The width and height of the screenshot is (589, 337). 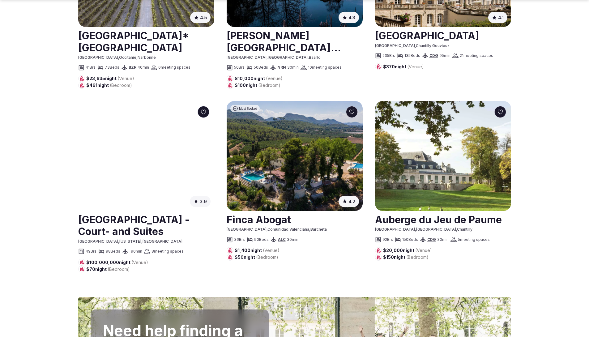 What do you see at coordinates (498, 17) in the screenshot?
I see `button: 4.1` at bounding box center [498, 17].